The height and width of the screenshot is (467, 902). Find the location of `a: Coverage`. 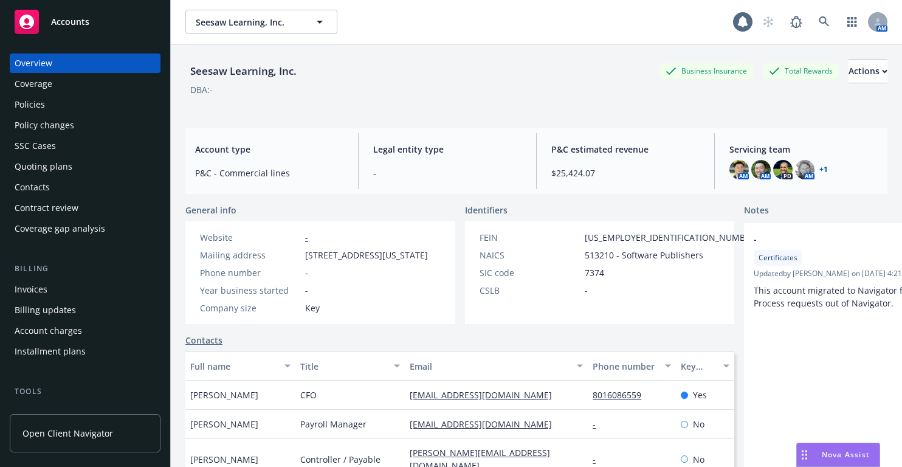

a: Coverage is located at coordinates (85, 84).